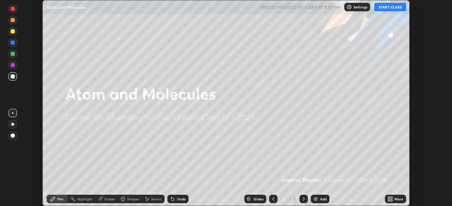 The height and width of the screenshot is (206, 452). I want to click on div: Eraser, so click(110, 199).